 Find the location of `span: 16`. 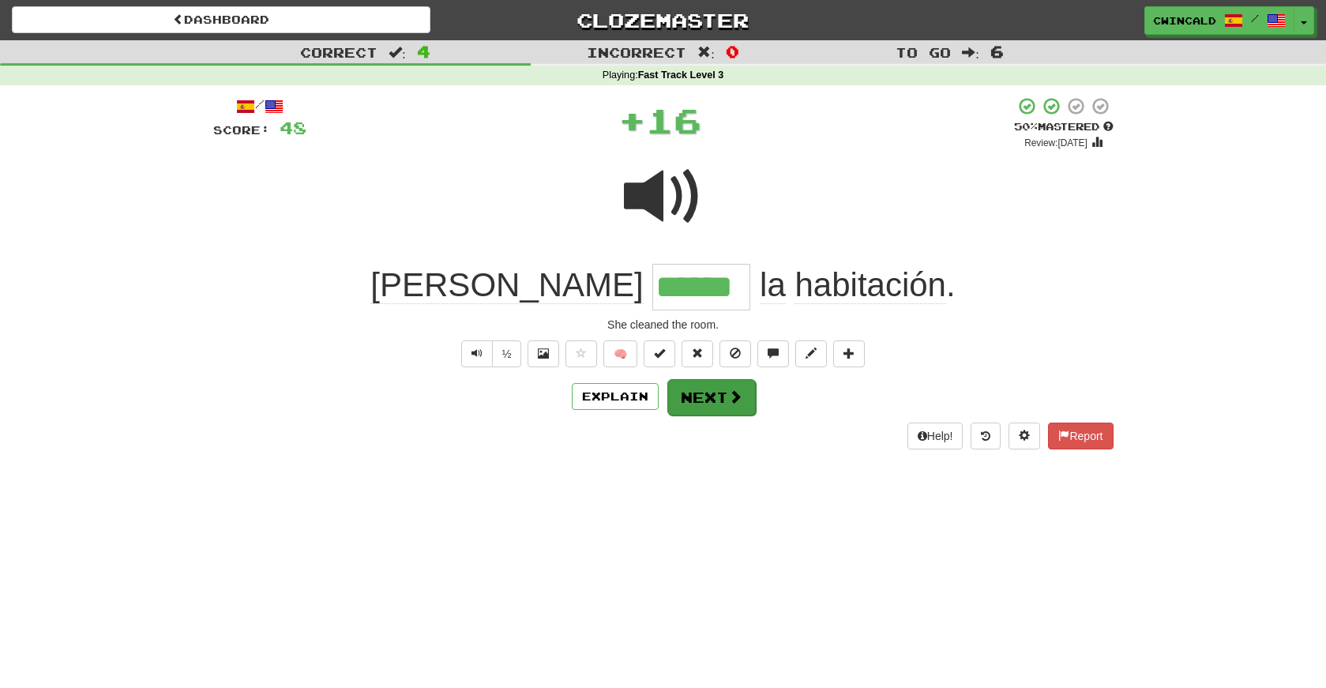

span: 16 is located at coordinates (674, 120).